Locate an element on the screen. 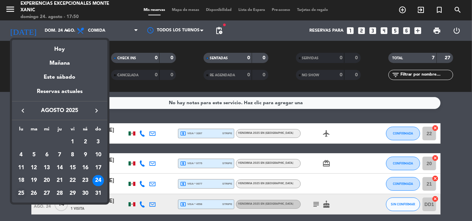  button: keyboard_arrow_right is located at coordinates (96, 111).